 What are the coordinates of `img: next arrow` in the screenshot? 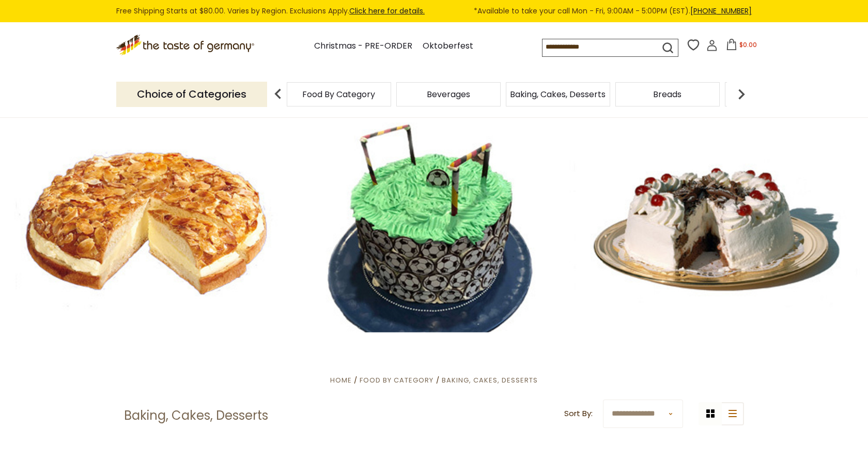 It's located at (741, 94).